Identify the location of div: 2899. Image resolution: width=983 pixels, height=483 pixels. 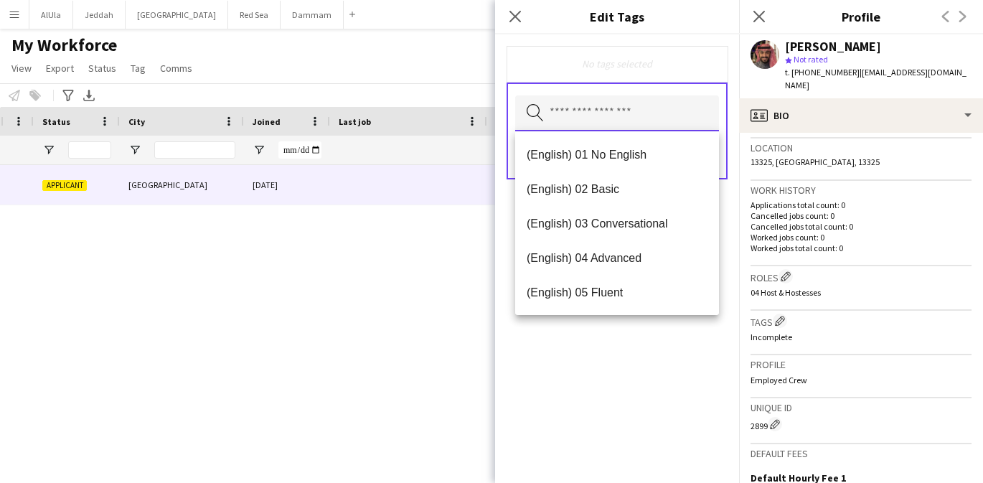
(861, 424).